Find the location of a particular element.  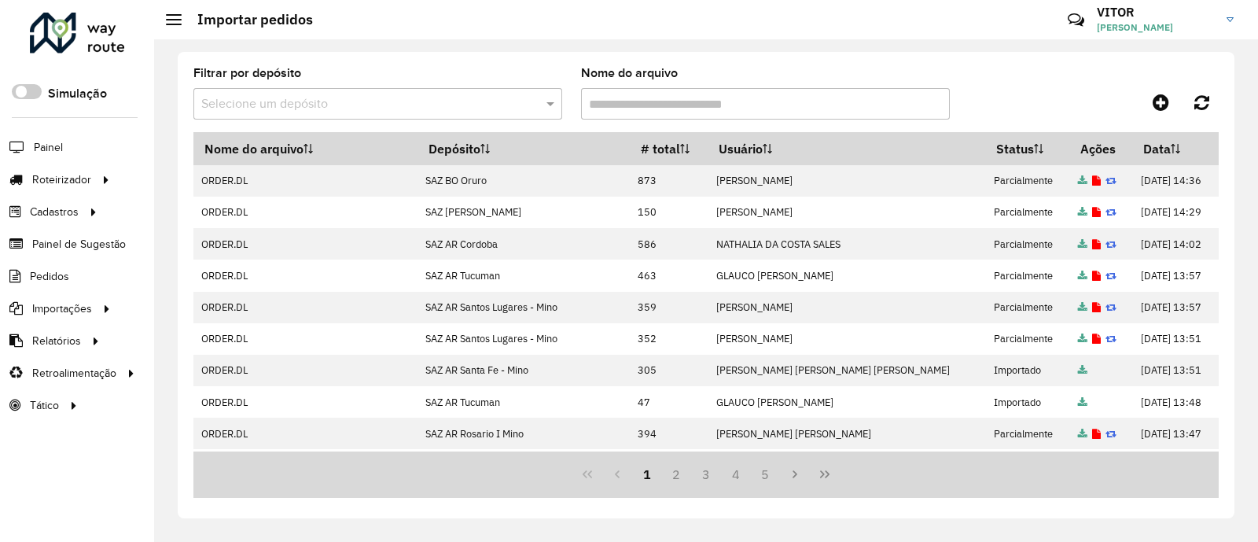

span: Tático is located at coordinates (44, 405).